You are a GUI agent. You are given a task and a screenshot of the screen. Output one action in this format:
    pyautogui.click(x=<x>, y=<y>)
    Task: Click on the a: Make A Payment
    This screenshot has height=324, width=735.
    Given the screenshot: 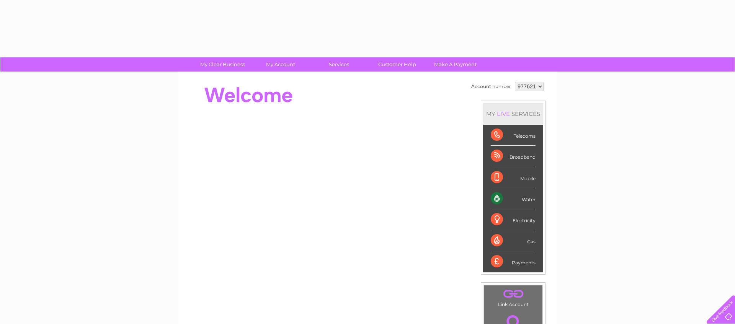 What is the action you would take?
    pyautogui.click(x=455, y=64)
    